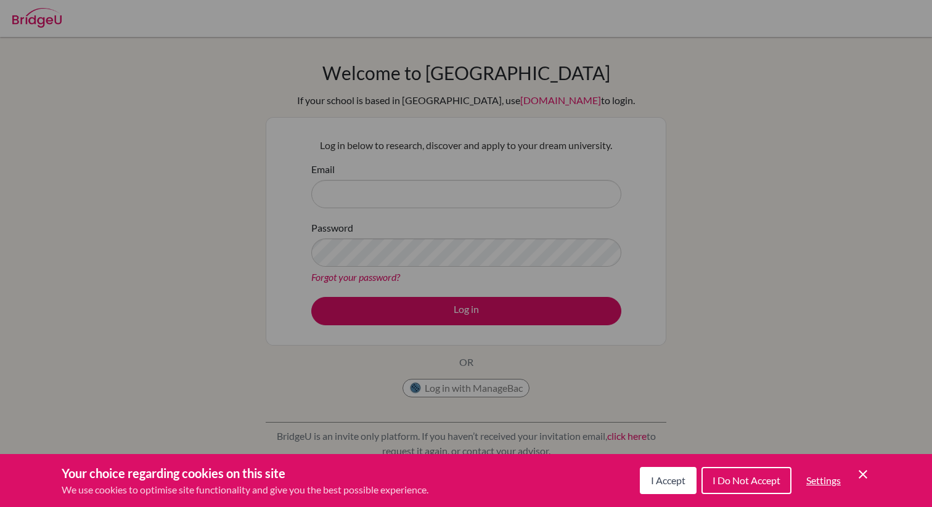 The width and height of the screenshot is (932, 507). Describe the element at coordinates (746, 481) in the screenshot. I see `button: I Do Not Accept` at that location.